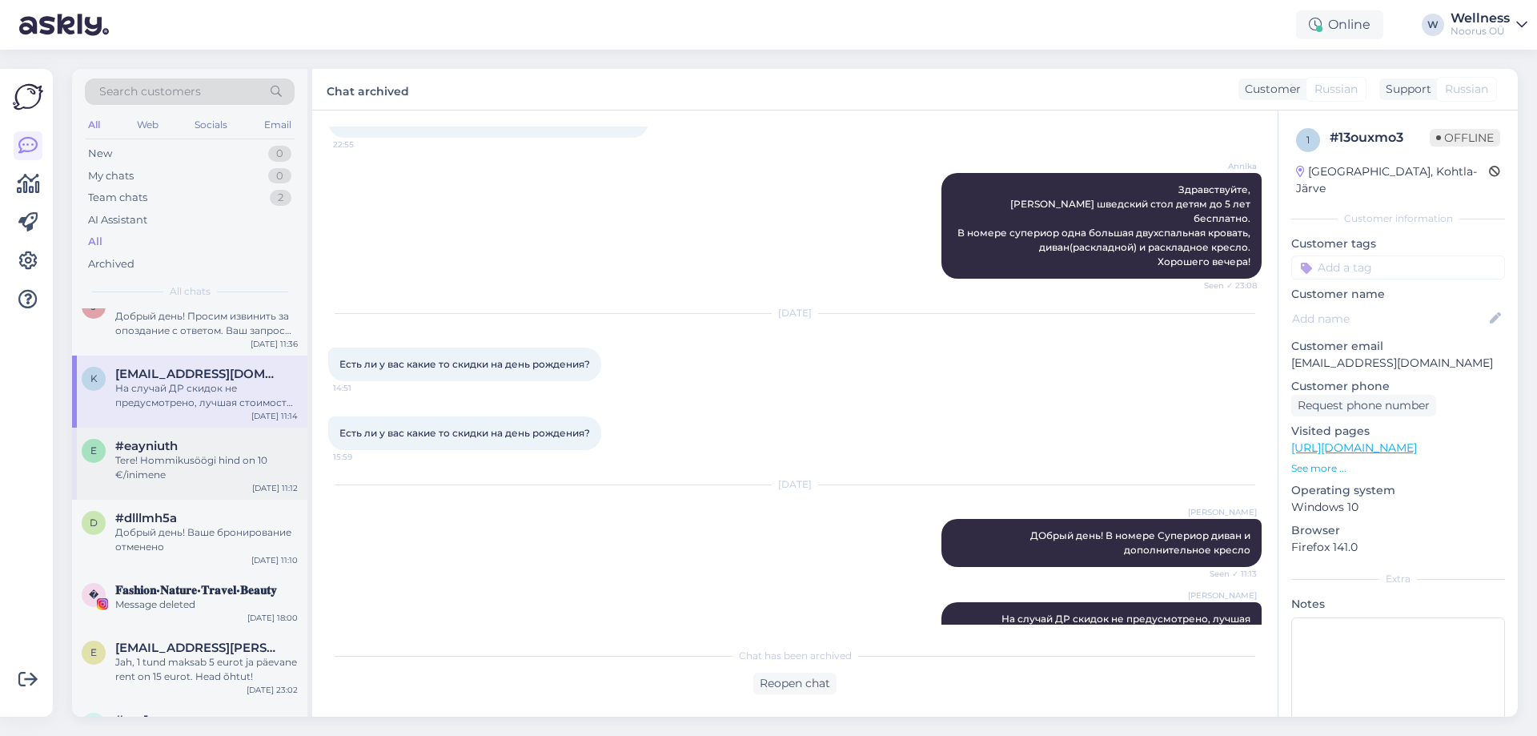  Describe the element at coordinates (1398, 547) in the screenshot. I see `p: Firefox 141.0` at that location.